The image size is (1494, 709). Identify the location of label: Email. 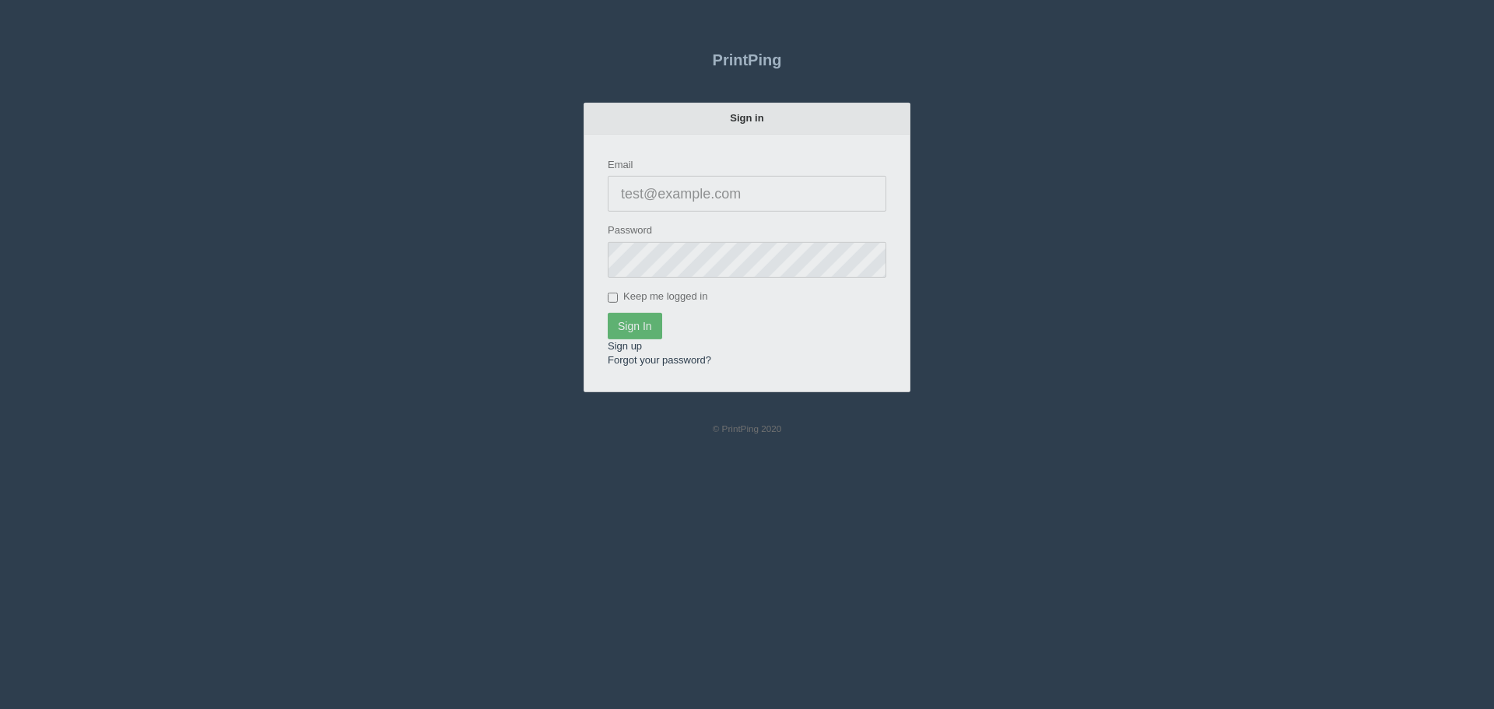
(620, 163).